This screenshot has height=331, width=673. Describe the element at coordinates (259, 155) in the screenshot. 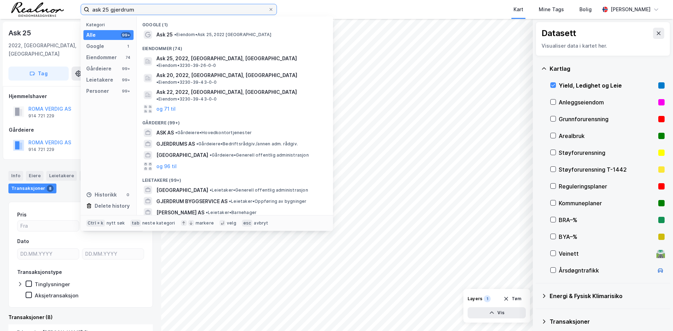

I see `span: Gårdeiere • Generell offentlig administrasjon` at that location.